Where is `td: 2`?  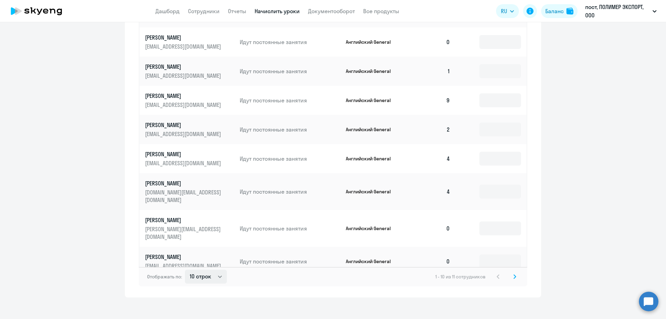 td: 2 is located at coordinates (431, 129).